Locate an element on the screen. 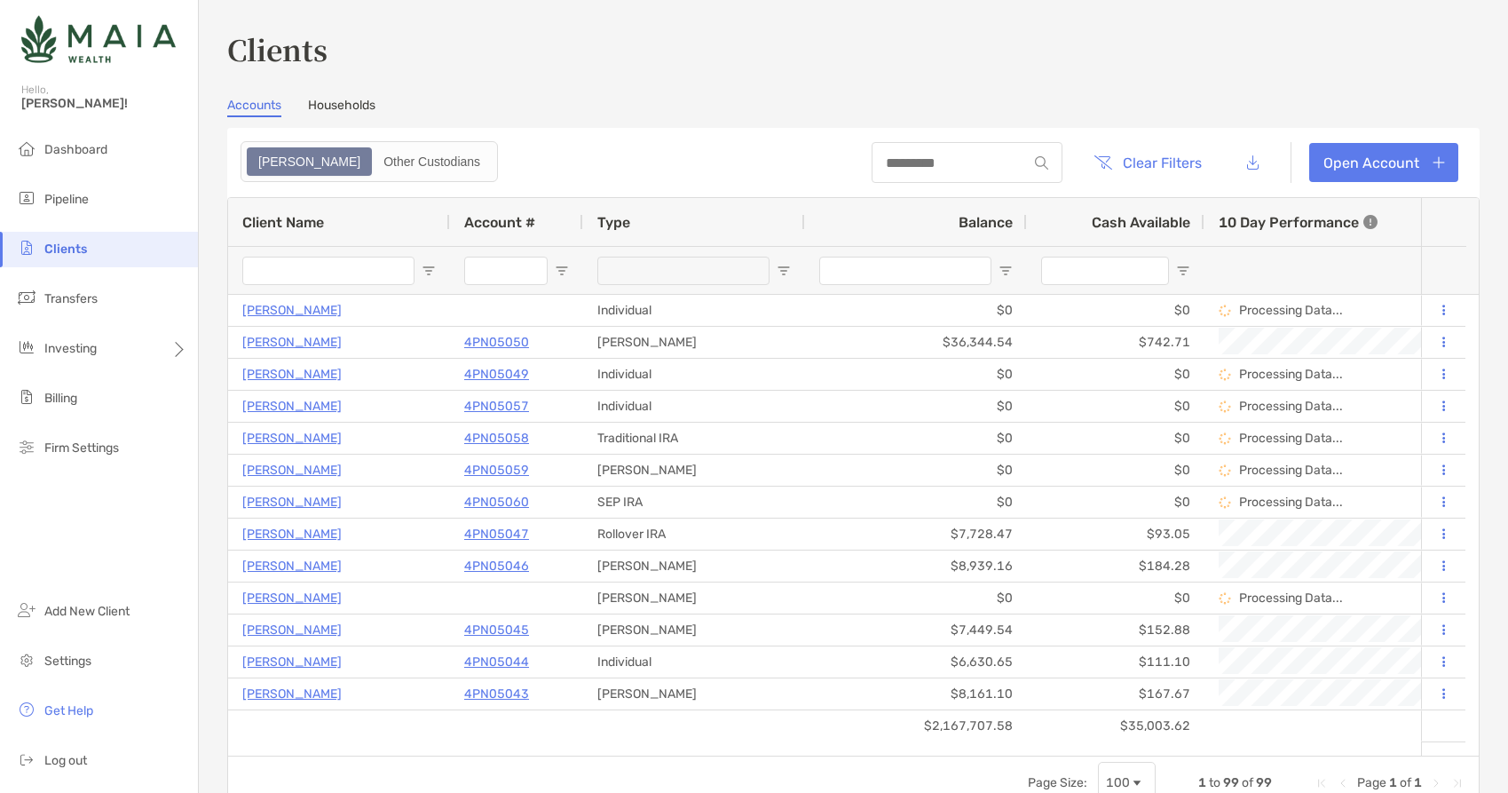 The height and width of the screenshot is (793, 1508). a: 4PN05047 is located at coordinates (496, 534).